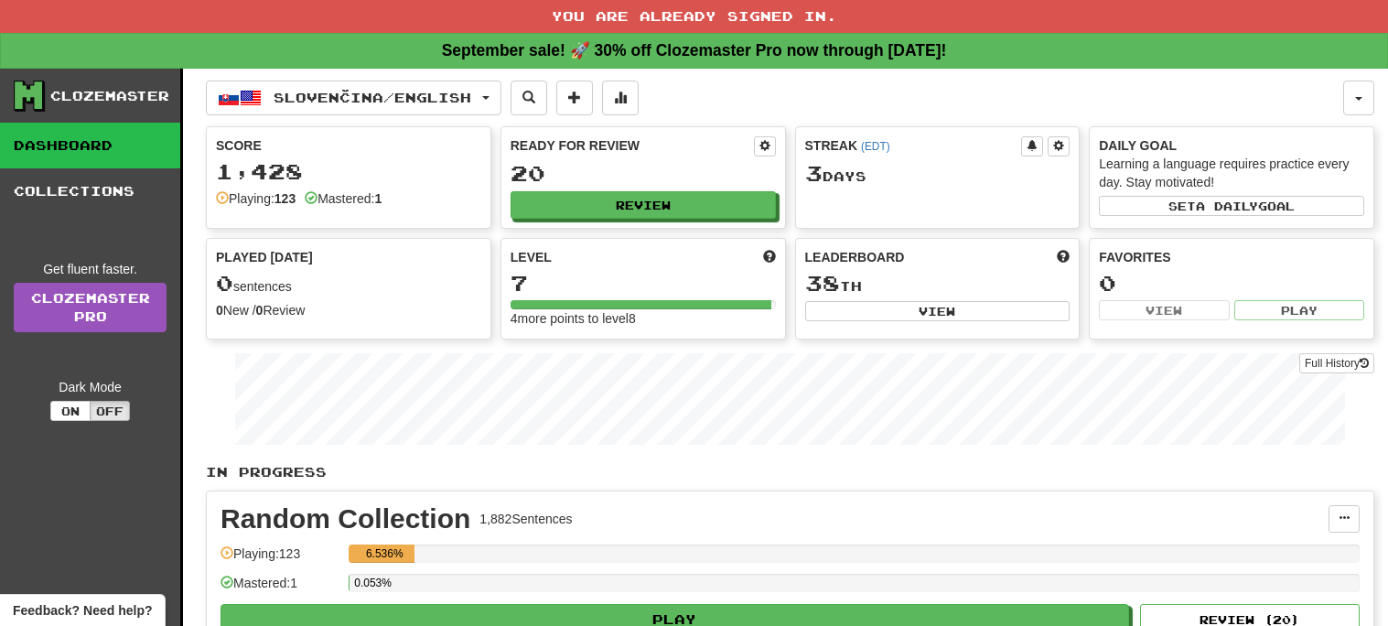 The image size is (1388, 626). Describe the element at coordinates (574, 98) in the screenshot. I see `button: Add sentence to collection` at that location.